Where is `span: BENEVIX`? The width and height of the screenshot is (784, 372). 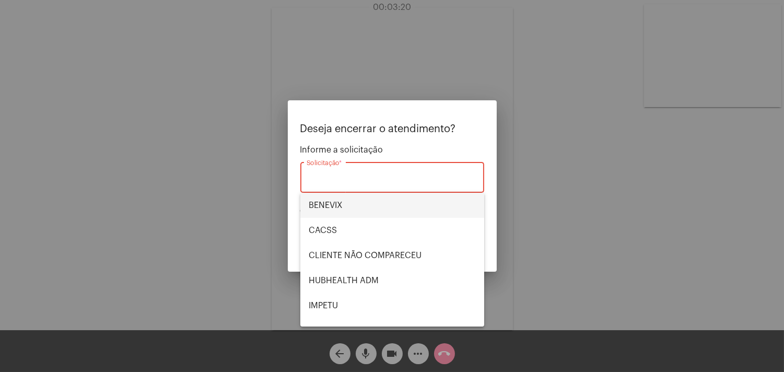
span: BENEVIX is located at coordinates (392, 205).